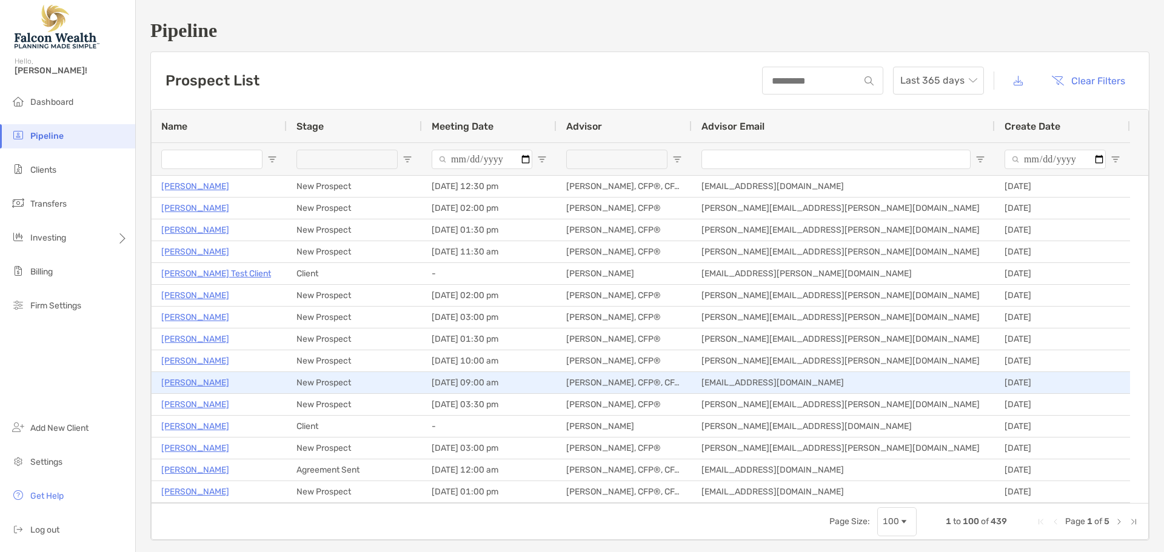 The image size is (1164, 552). I want to click on img: dashboard icon, so click(18, 101).